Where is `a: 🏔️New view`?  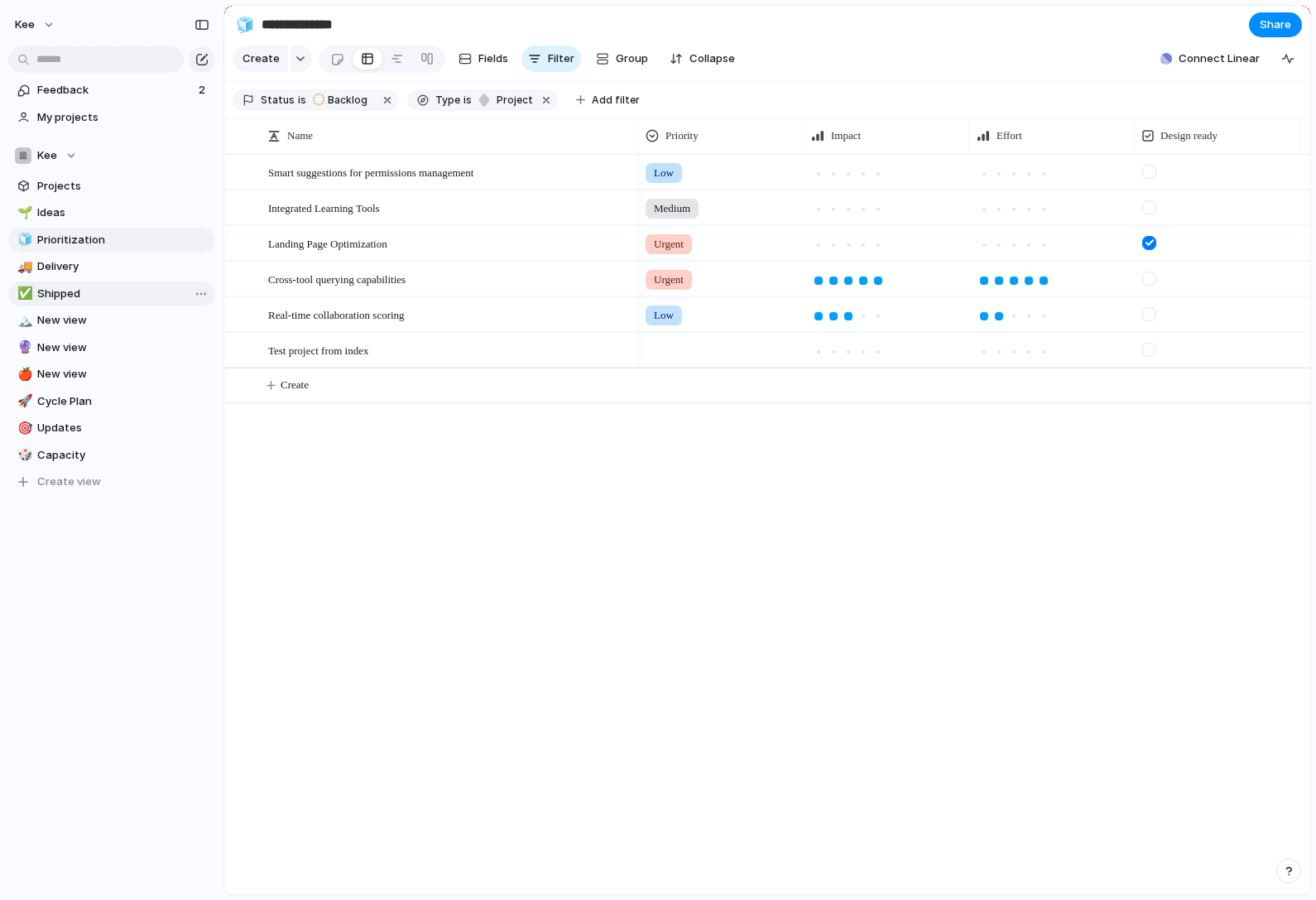
a: 🏔️New view is located at coordinates (112, 320).